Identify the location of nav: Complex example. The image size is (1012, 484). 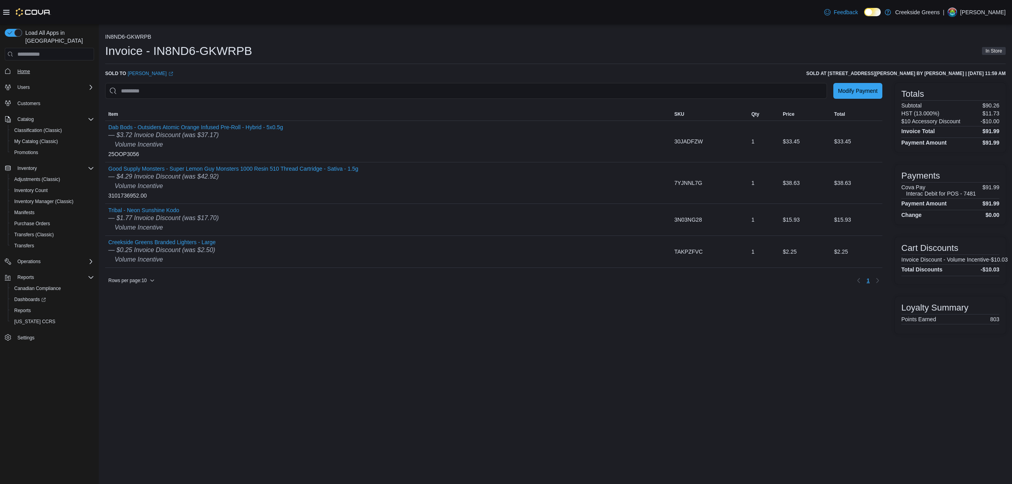
(49, 213).